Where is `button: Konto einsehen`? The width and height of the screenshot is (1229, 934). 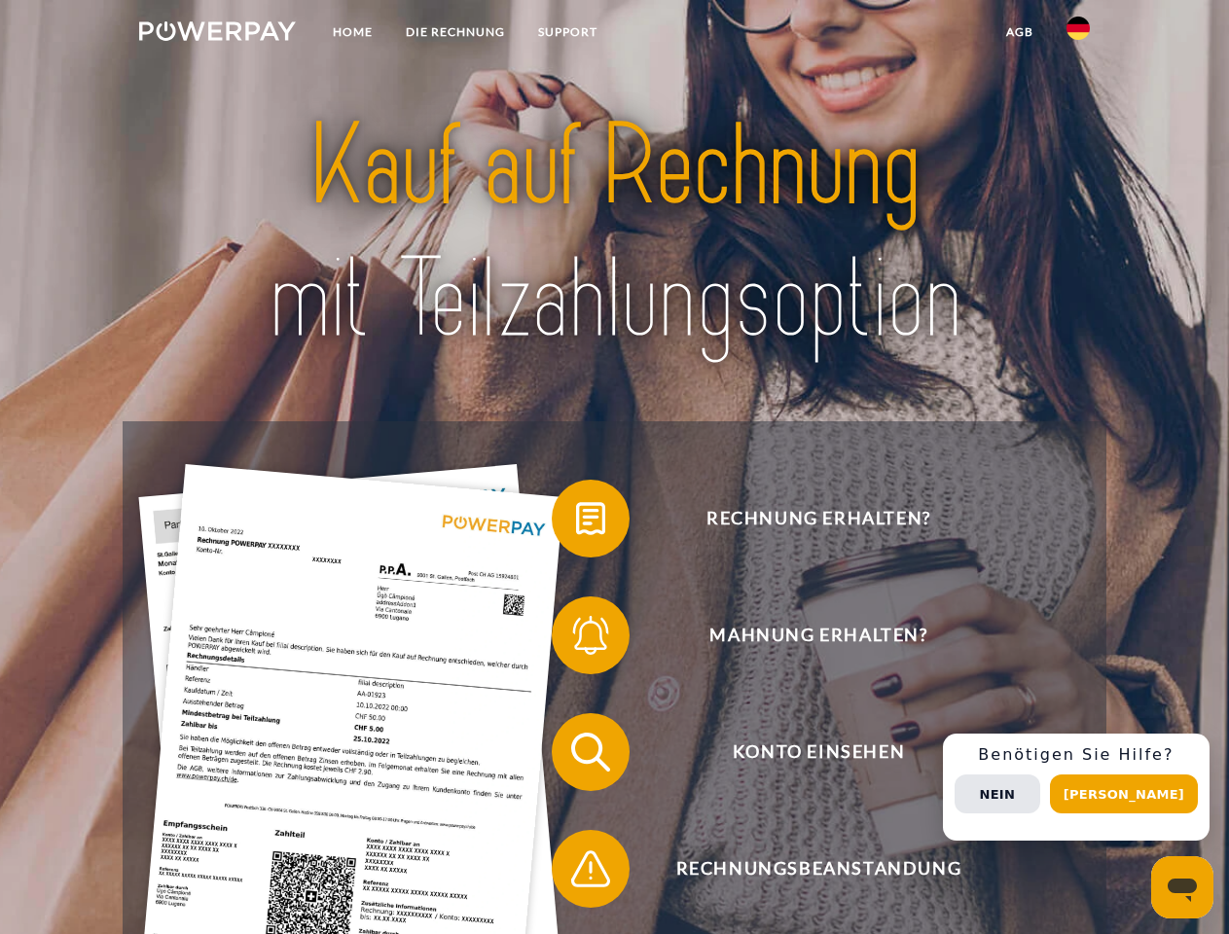
button: Konto einsehen is located at coordinates (805, 752).